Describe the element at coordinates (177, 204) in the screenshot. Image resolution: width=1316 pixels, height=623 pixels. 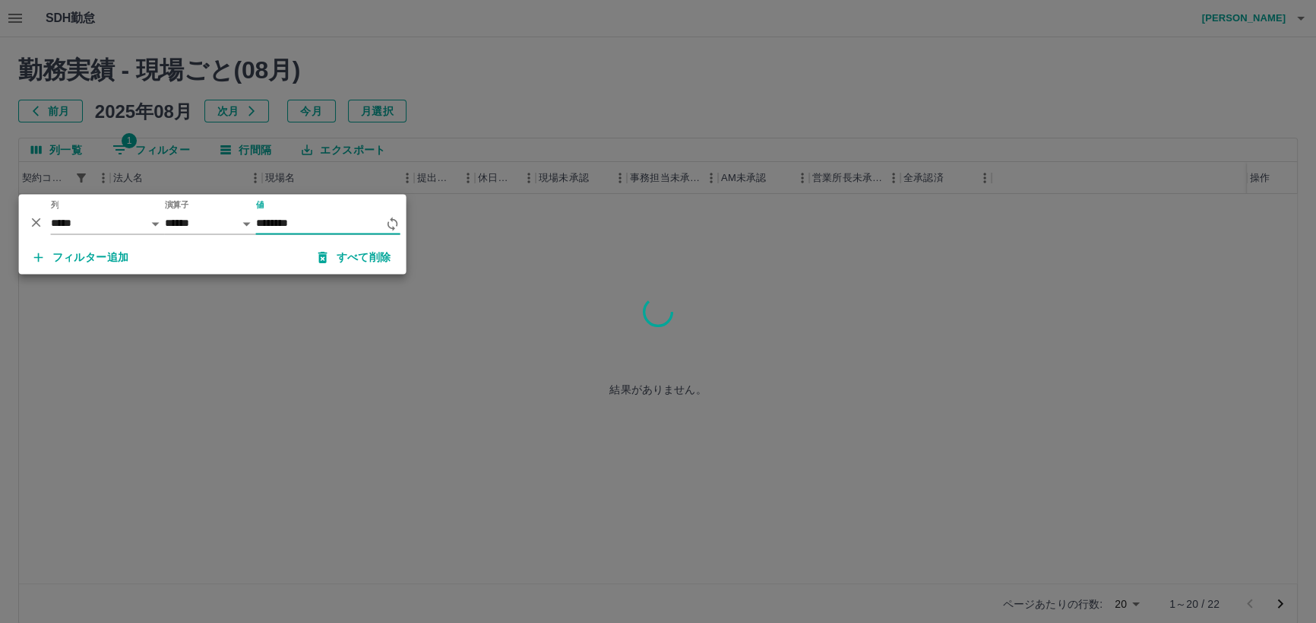
I see `label: 演算子` at that location.